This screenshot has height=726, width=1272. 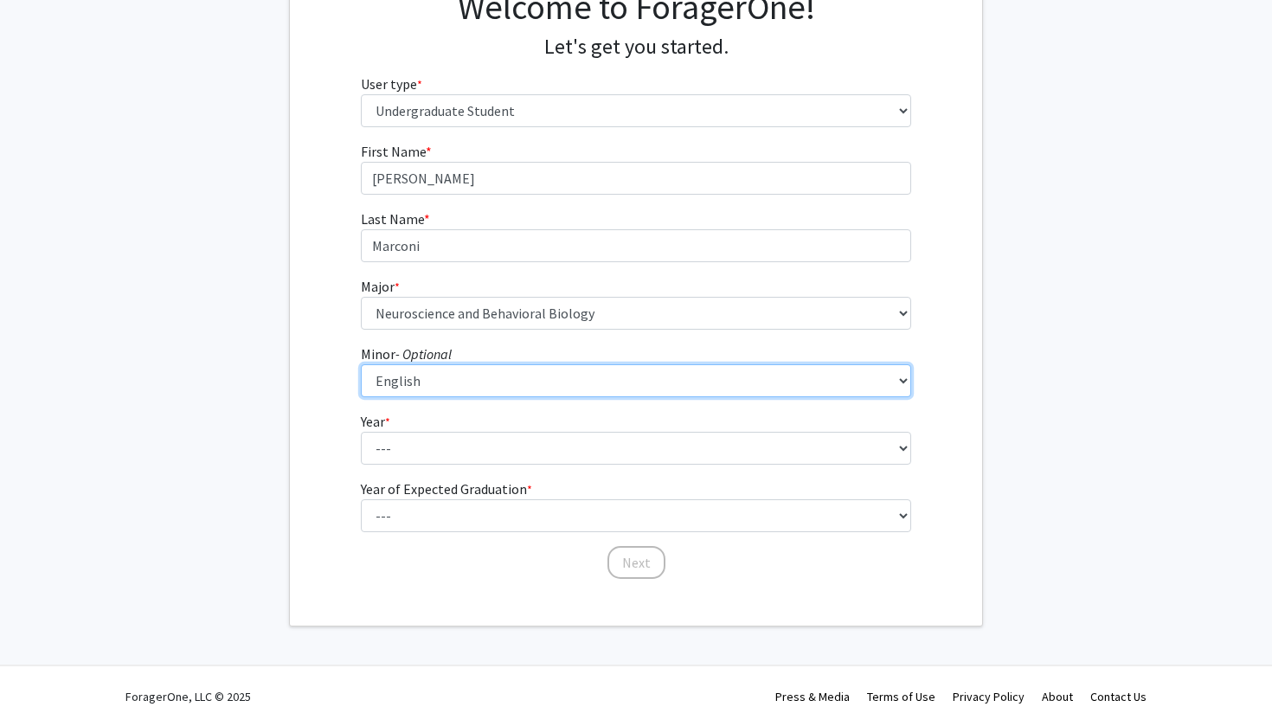 I want to click on a: Contact Us, so click(x=1118, y=697).